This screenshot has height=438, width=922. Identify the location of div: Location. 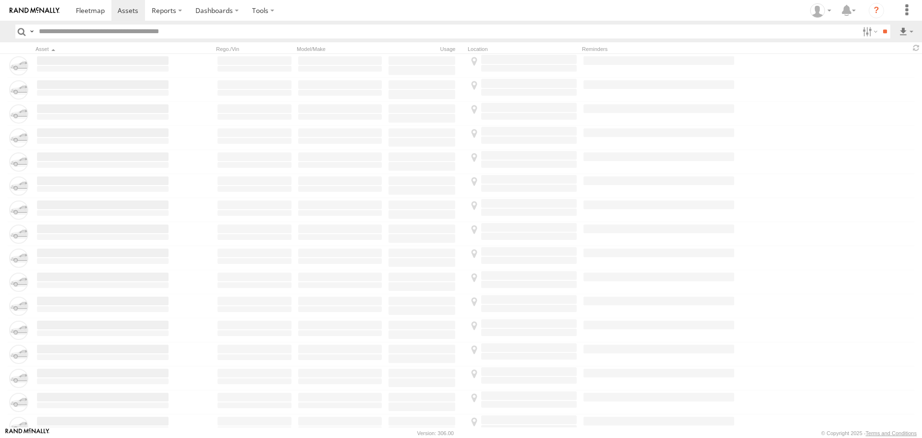
(523, 49).